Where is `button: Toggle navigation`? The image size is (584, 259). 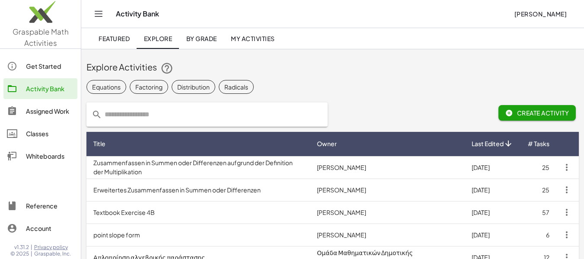 button: Toggle navigation is located at coordinates (99, 14).